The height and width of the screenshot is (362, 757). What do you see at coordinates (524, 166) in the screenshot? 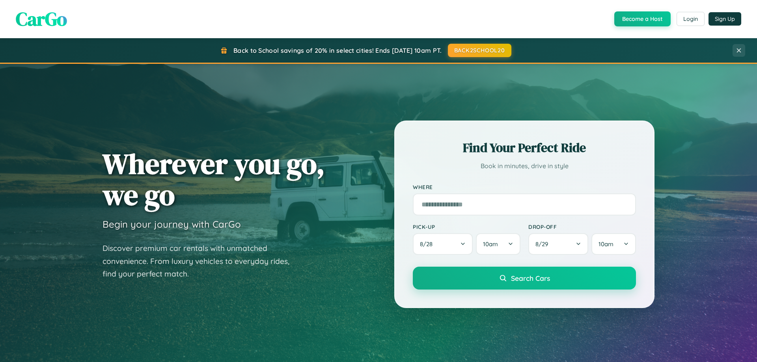
I see `p: Book in minutes, drive in style` at bounding box center [524, 166].